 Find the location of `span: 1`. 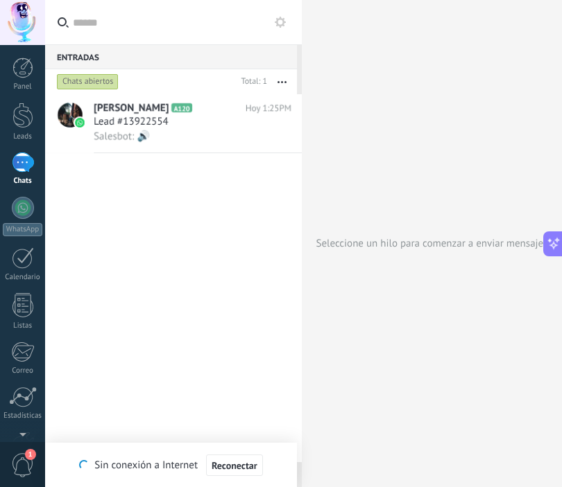

span: 1 is located at coordinates (31, 455).